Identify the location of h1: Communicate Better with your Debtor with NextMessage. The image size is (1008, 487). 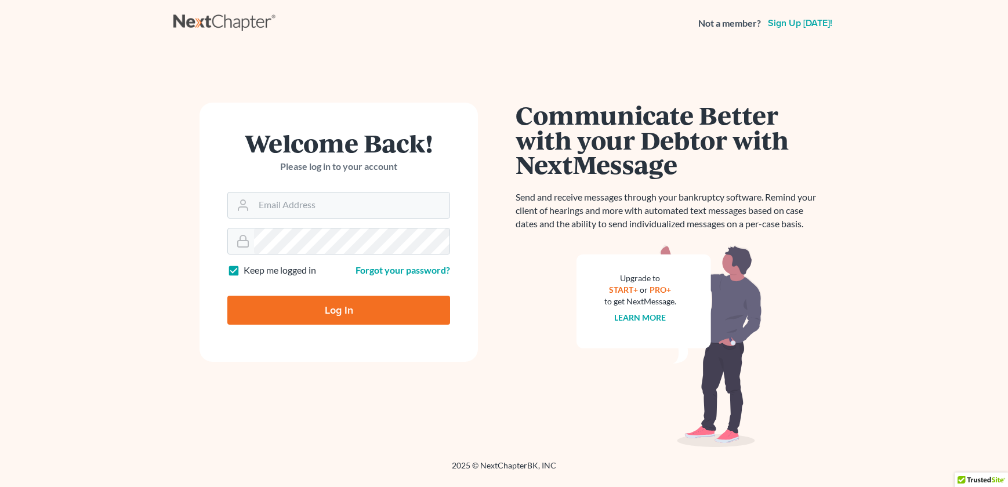
(669, 140).